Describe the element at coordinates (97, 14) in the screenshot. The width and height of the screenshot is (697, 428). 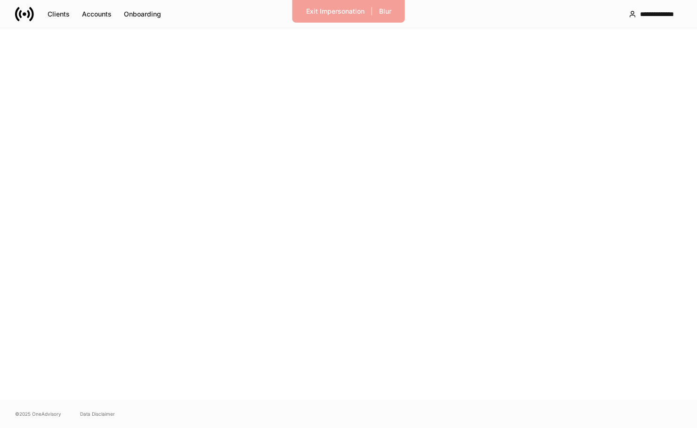
I see `div: Accounts` at that location.